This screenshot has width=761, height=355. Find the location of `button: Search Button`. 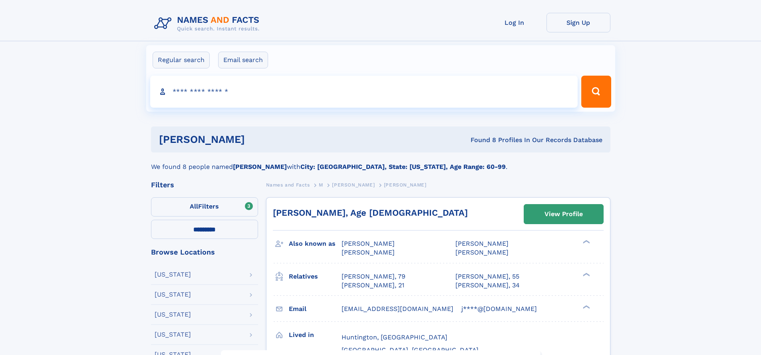

button: Search Button is located at coordinates (596, 92).